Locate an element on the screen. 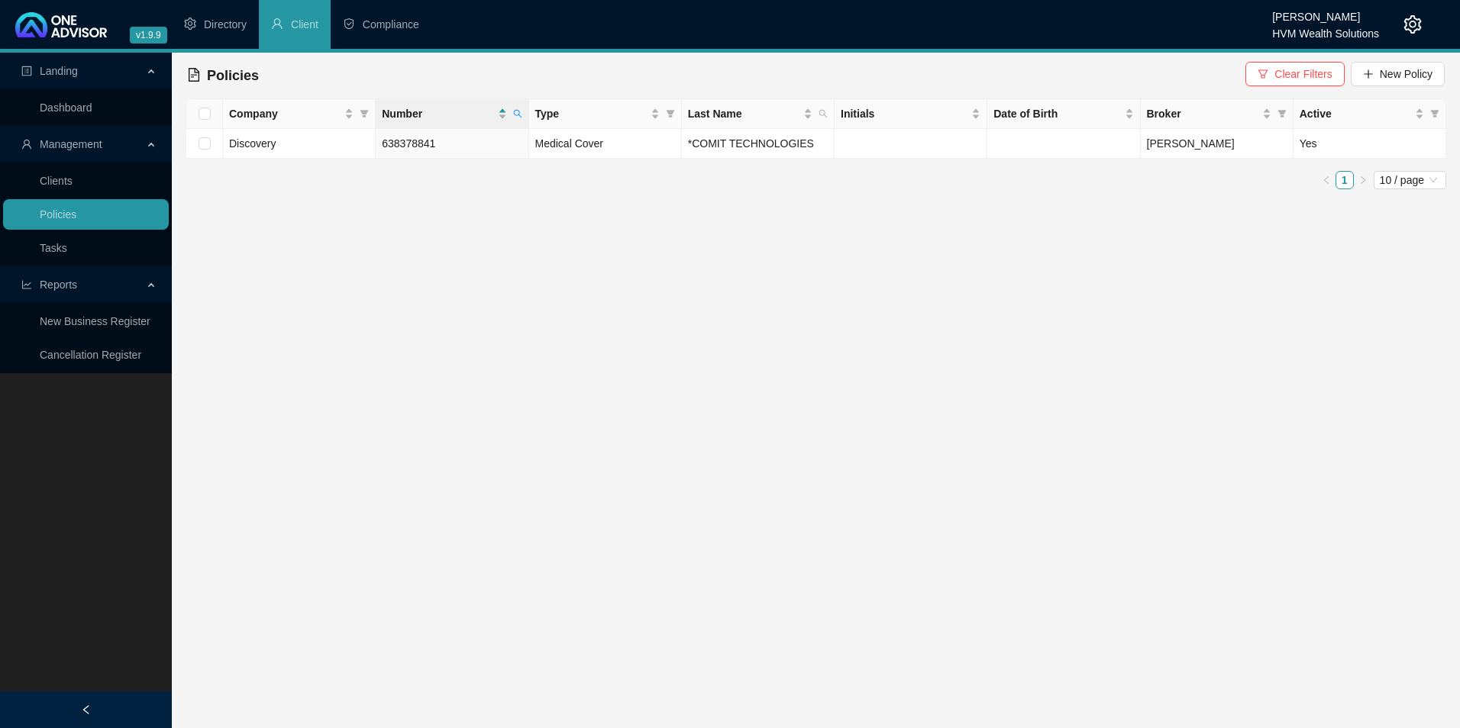 The width and height of the screenshot is (1460, 728). span: Date of Birth is located at coordinates (1057, 114).